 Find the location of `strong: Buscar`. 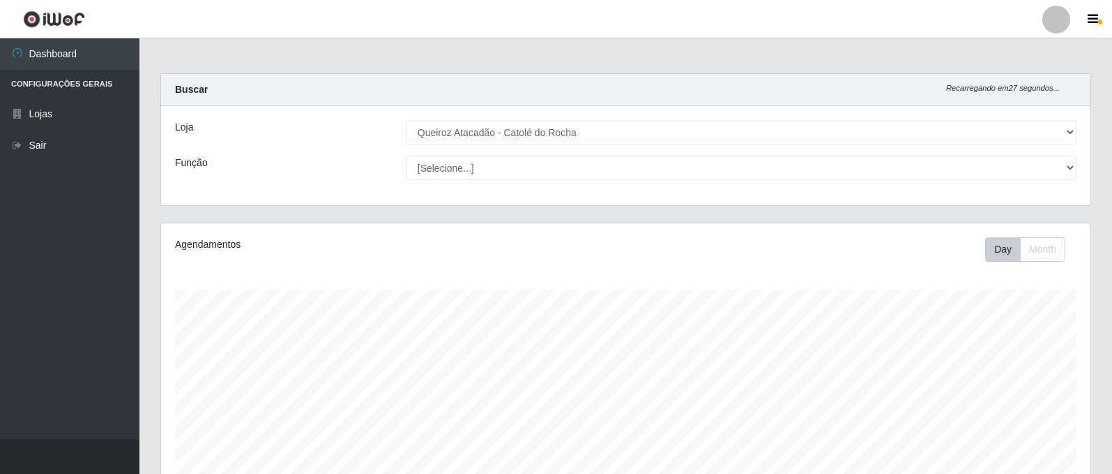

strong: Buscar is located at coordinates (191, 89).